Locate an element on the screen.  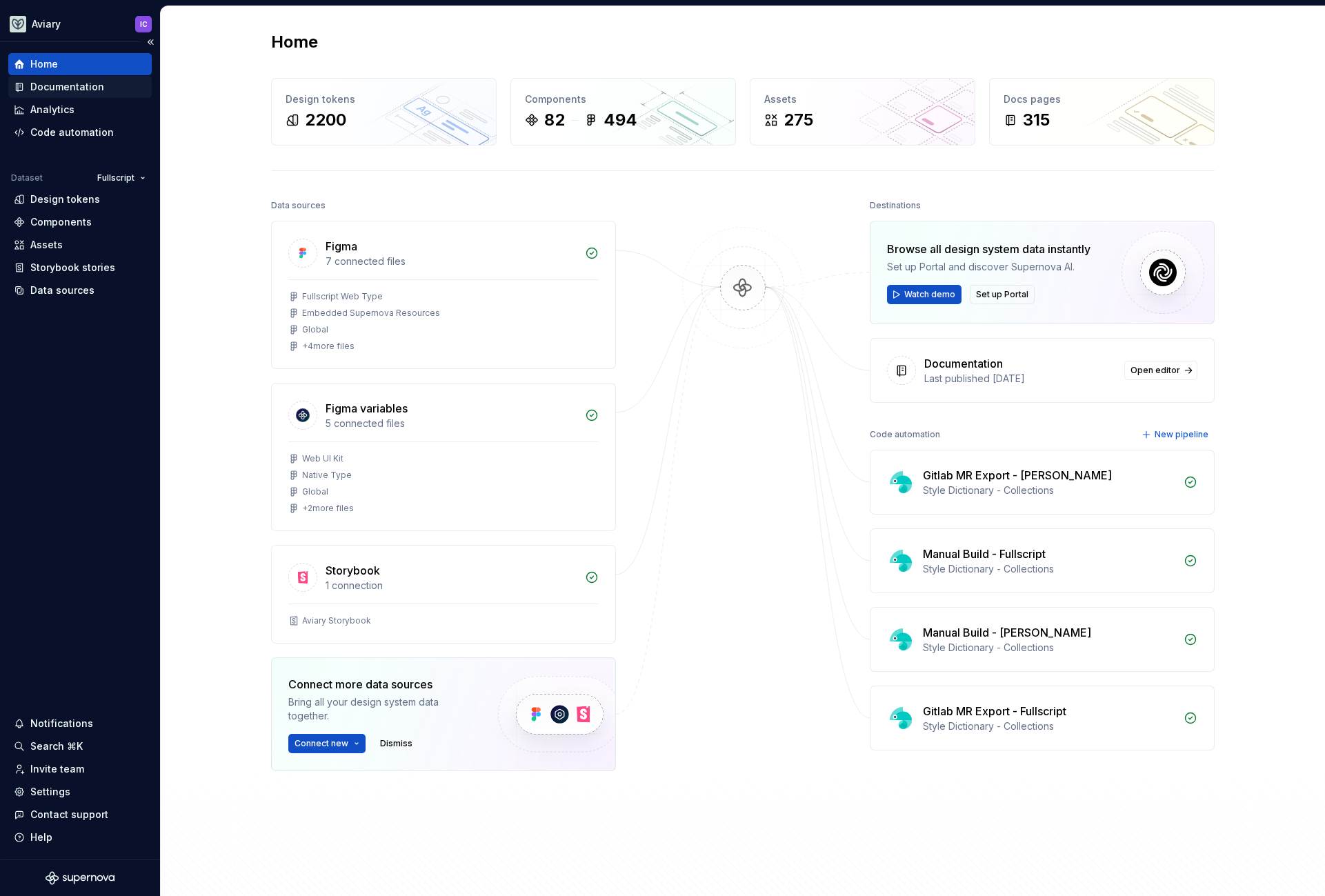
button: Search ⌘K is located at coordinates (80, 747).